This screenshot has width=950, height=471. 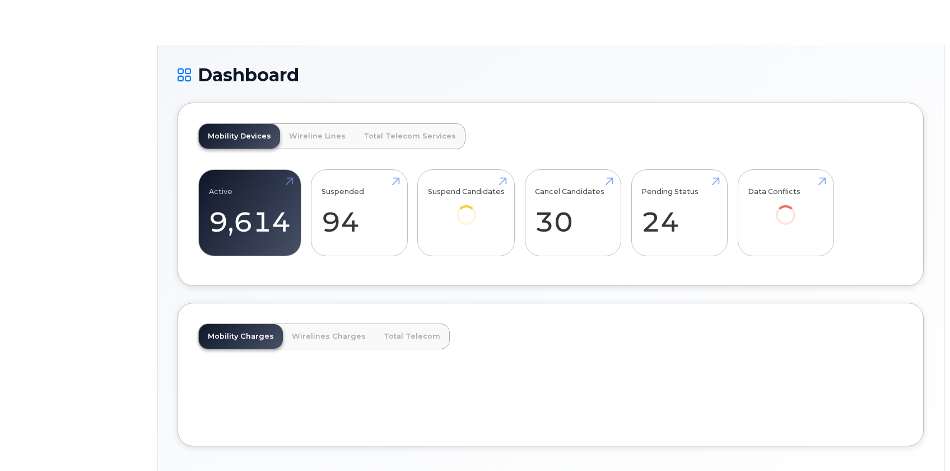 What do you see at coordinates (329, 336) in the screenshot?
I see `a: Wirelines Charges` at bounding box center [329, 336].